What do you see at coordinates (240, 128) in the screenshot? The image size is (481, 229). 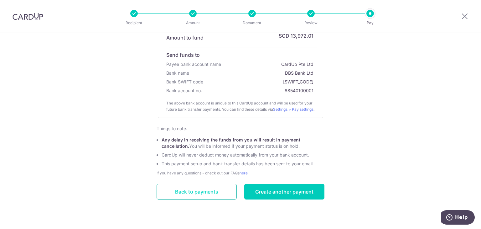 I see `div: Things to note:` at bounding box center [240, 128].